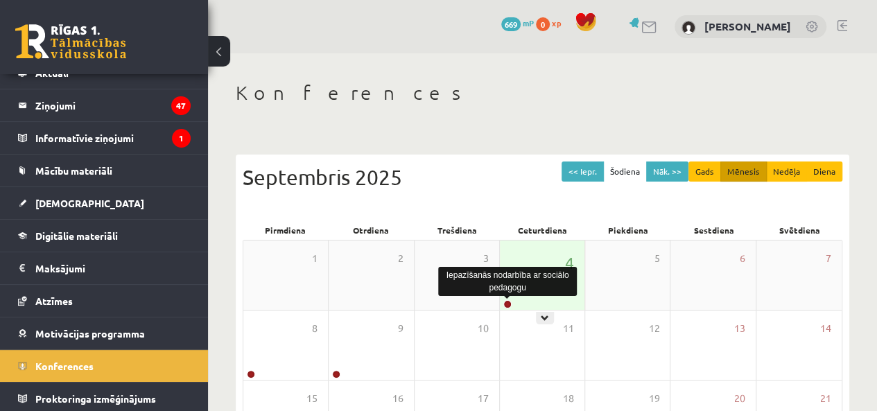 This screenshot has height=411, width=877. I want to click on span: 9, so click(401, 329).